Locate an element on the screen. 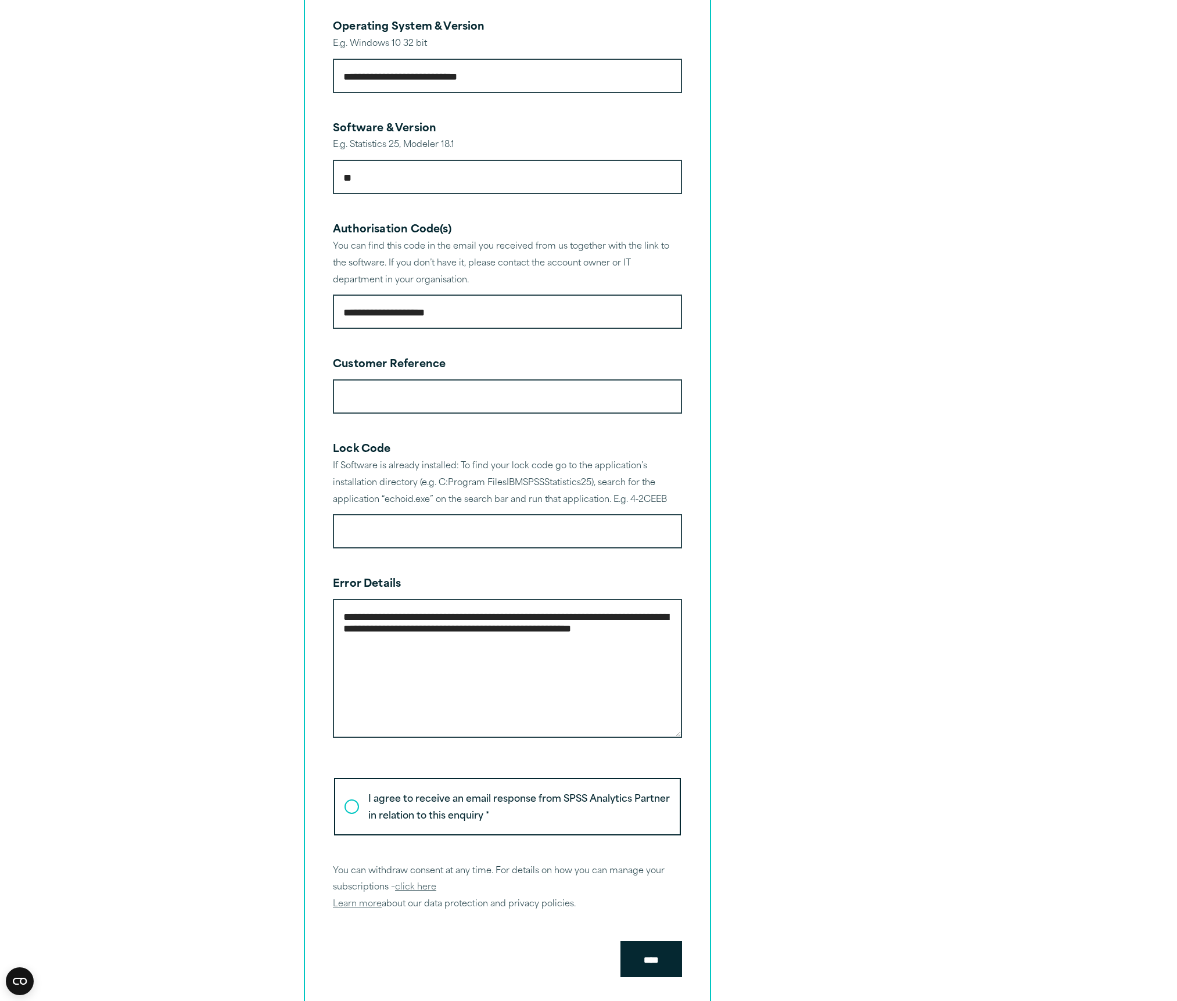 The image size is (1177, 1001). div: You can find this code in the email you received from us together with the link to the software. ... is located at coordinates (507, 264).